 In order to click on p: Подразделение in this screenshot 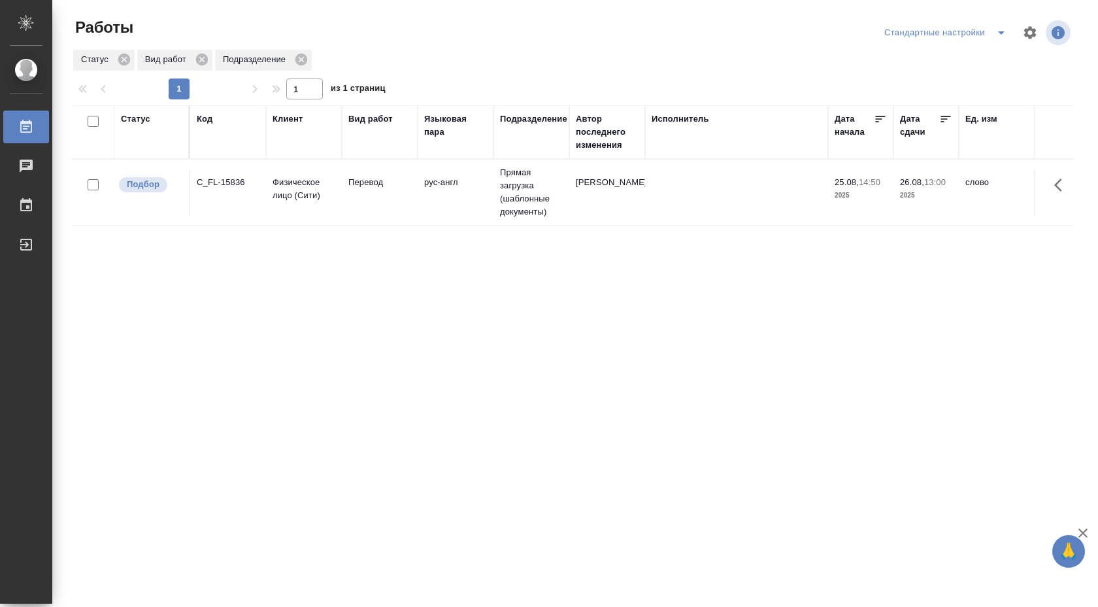, I will do `click(256, 59)`.